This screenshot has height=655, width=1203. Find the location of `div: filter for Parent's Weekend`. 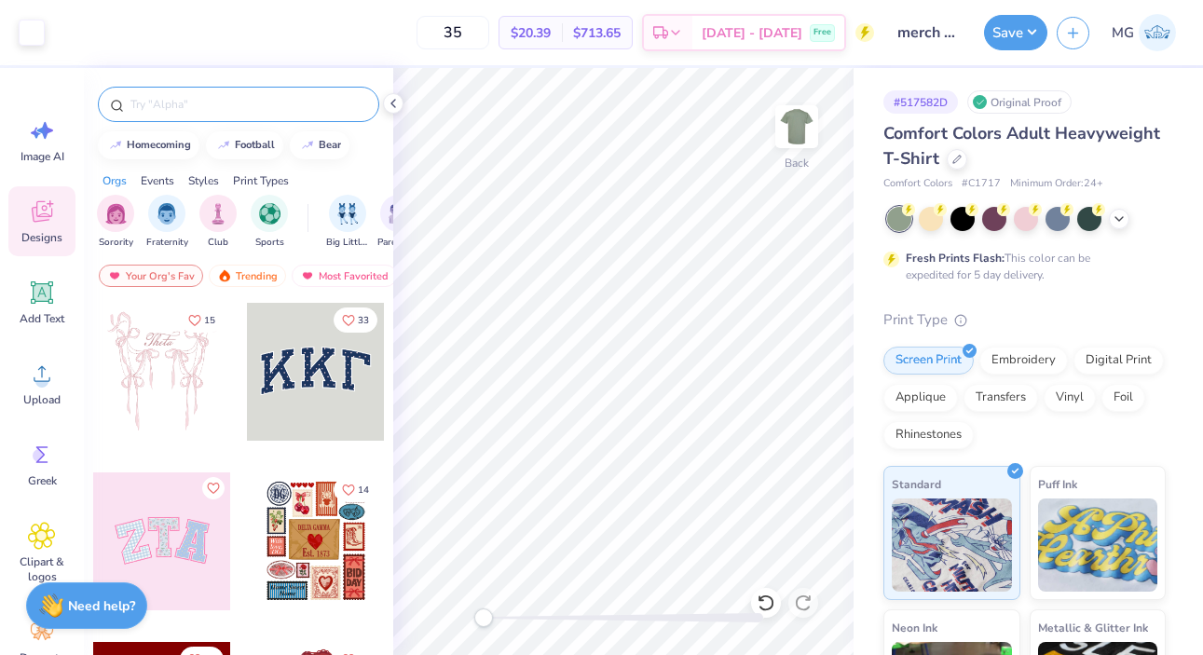

div: filter for Parent's Weekend is located at coordinates (399, 222).